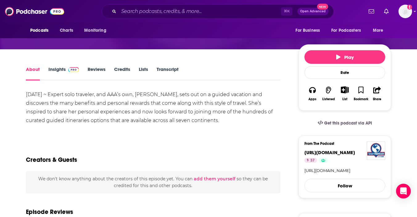  I want to click on span: Logged in as mgalandak, so click(405, 11).